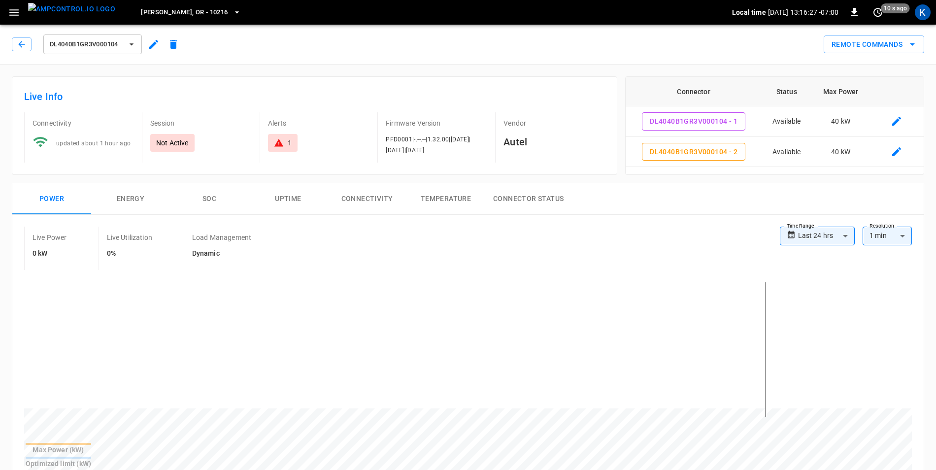 The image size is (936, 470). What do you see at coordinates (874, 44) in the screenshot?
I see `button: Remote Commands` at bounding box center [874, 44].